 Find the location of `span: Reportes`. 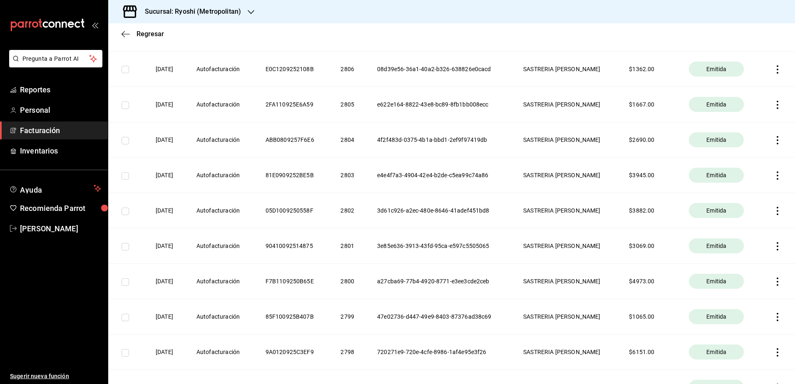

span: Reportes is located at coordinates (60, 90).